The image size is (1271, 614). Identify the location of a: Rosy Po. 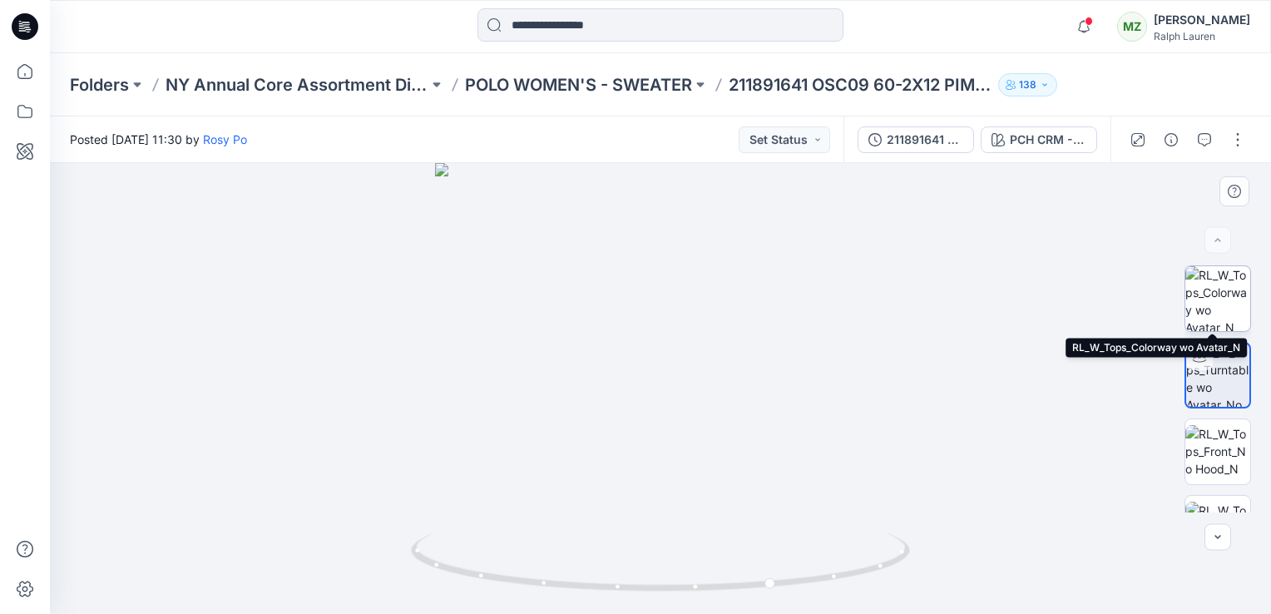
(225, 139).